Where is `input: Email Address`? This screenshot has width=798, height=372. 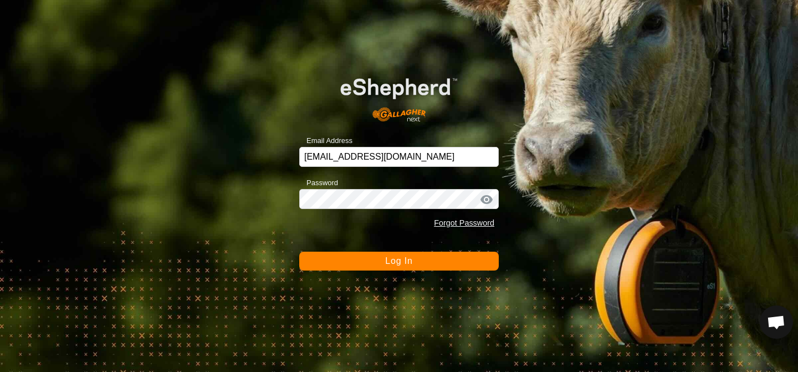
input: Email Address is located at coordinates (399, 157).